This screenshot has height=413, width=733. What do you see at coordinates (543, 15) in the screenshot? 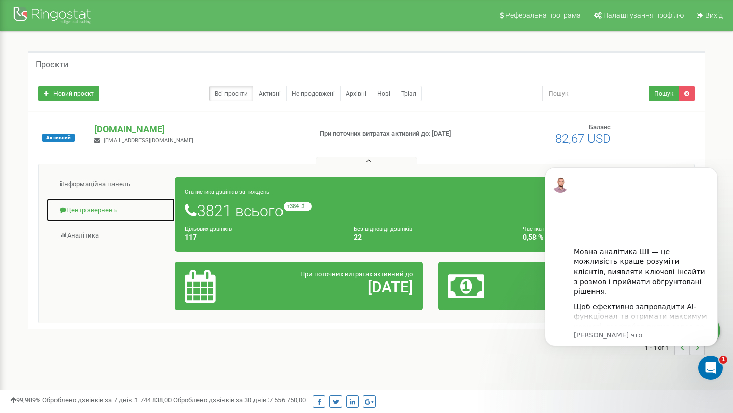
I see `span: Реферальна програма` at bounding box center [543, 15].